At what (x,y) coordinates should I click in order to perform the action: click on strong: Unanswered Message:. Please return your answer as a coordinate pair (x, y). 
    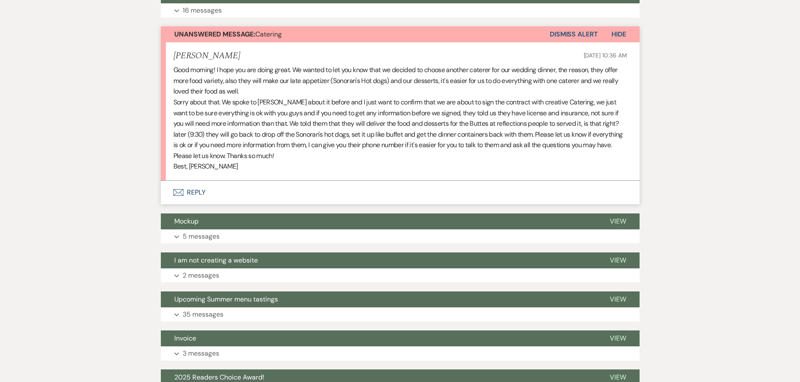
    Looking at the image, I should click on (215, 34).